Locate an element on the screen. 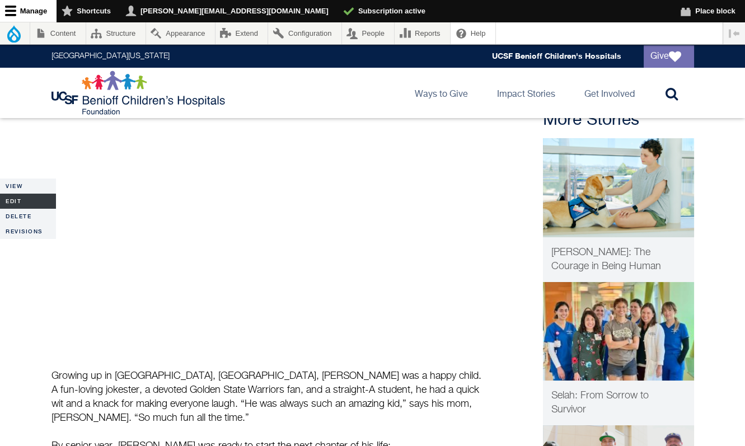 This screenshot has height=446, width=745. a: Impact Stories is located at coordinates (526, 93).